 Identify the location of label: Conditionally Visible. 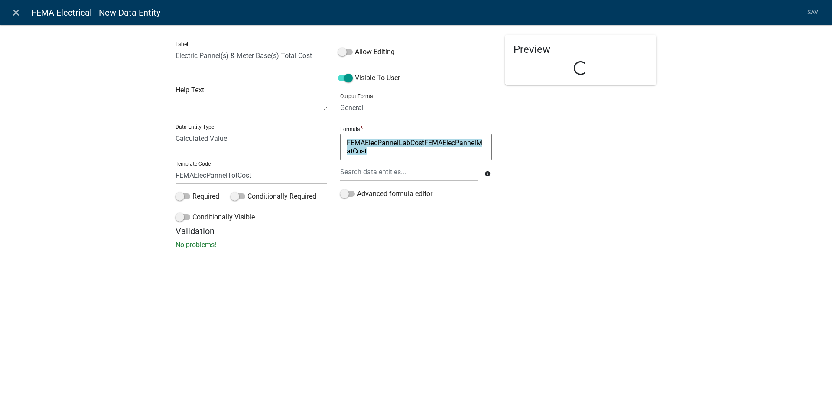
(215, 217).